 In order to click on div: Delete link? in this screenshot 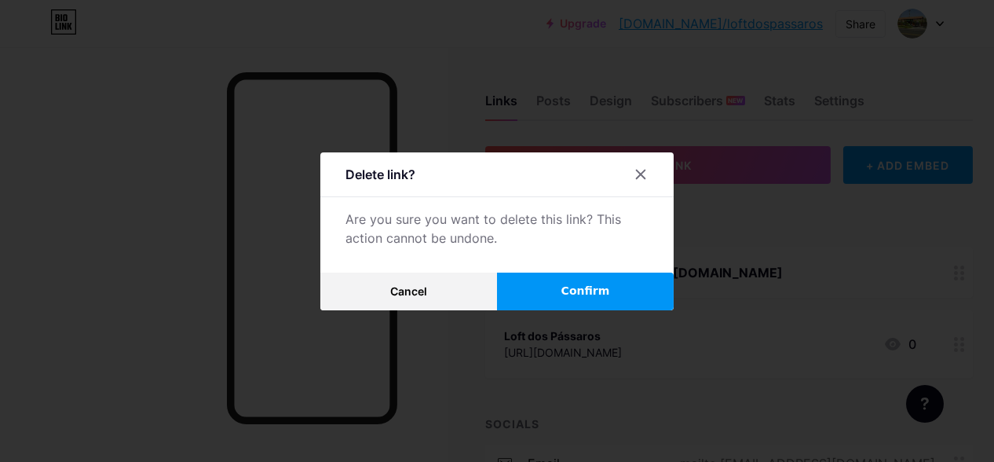, I will do `click(380, 174)`.